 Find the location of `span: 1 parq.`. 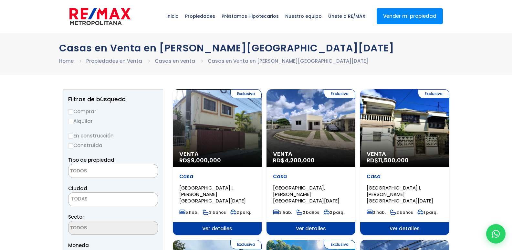

span: 1 parq. is located at coordinates (427, 212).